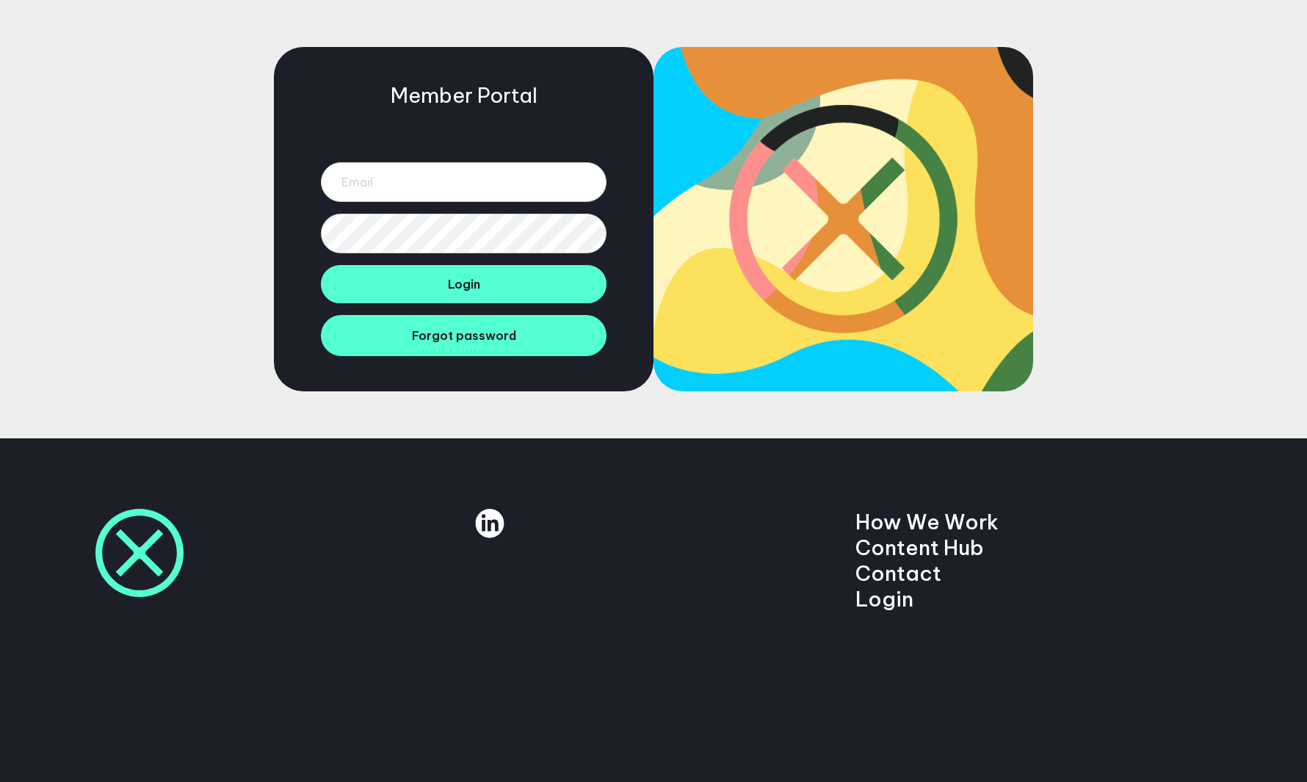 The image size is (1307, 782). What do you see at coordinates (463, 336) in the screenshot?
I see `a: Forgot password` at bounding box center [463, 336].